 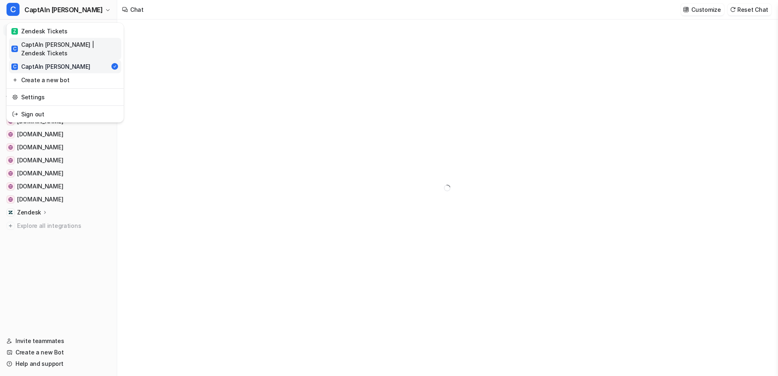 I want to click on a: Settings, so click(x=65, y=97).